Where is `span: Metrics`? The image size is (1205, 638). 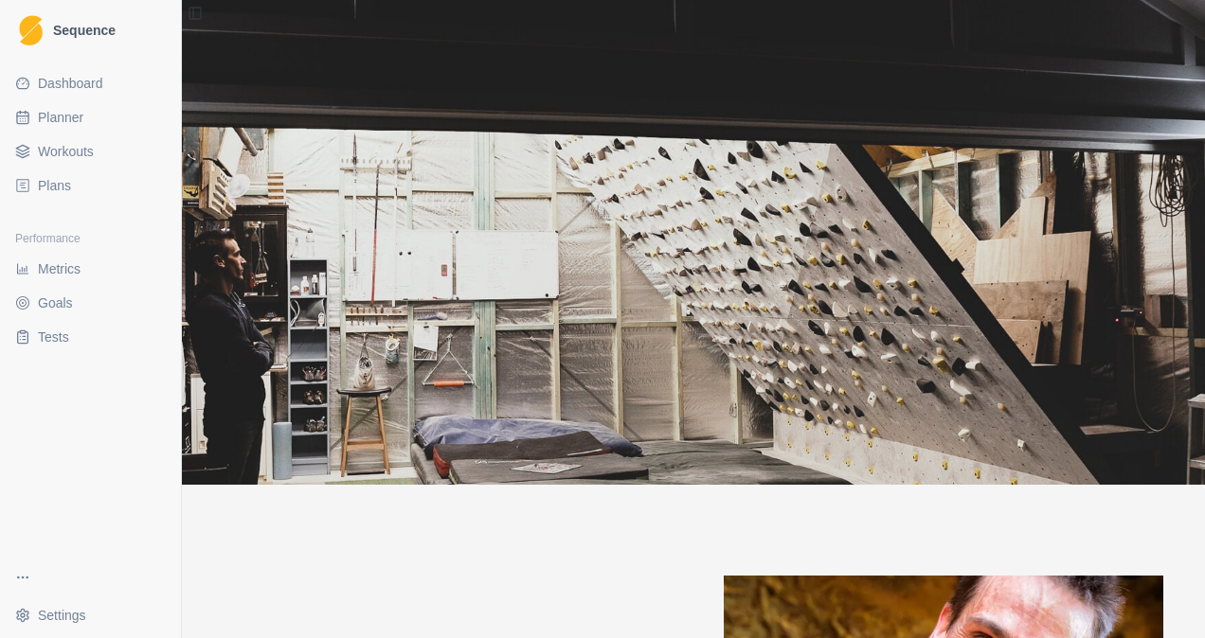
span: Metrics is located at coordinates (59, 269).